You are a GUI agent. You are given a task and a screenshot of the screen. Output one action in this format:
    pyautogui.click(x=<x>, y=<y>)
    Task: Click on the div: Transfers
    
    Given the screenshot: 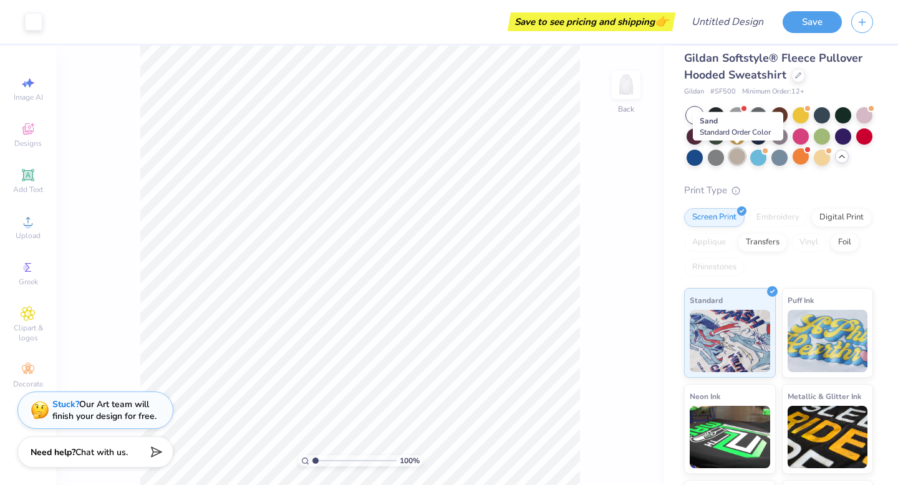 What is the action you would take?
    pyautogui.click(x=763, y=243)
    